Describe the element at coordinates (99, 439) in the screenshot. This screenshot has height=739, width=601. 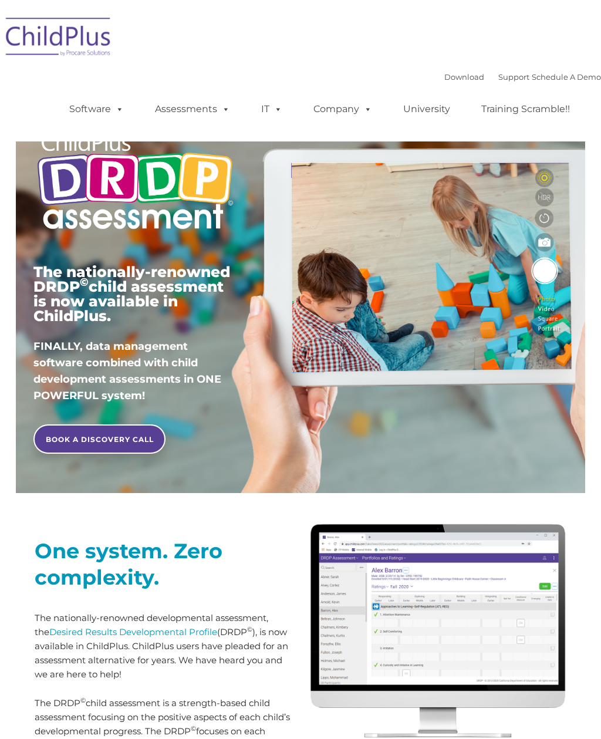
I see `a: BOOK A DISCOVERY CALL` at that location.